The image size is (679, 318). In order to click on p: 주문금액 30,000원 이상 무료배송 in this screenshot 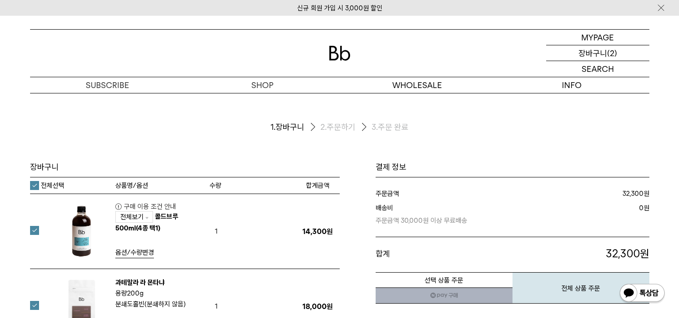, I will do `click(465, 220)`.